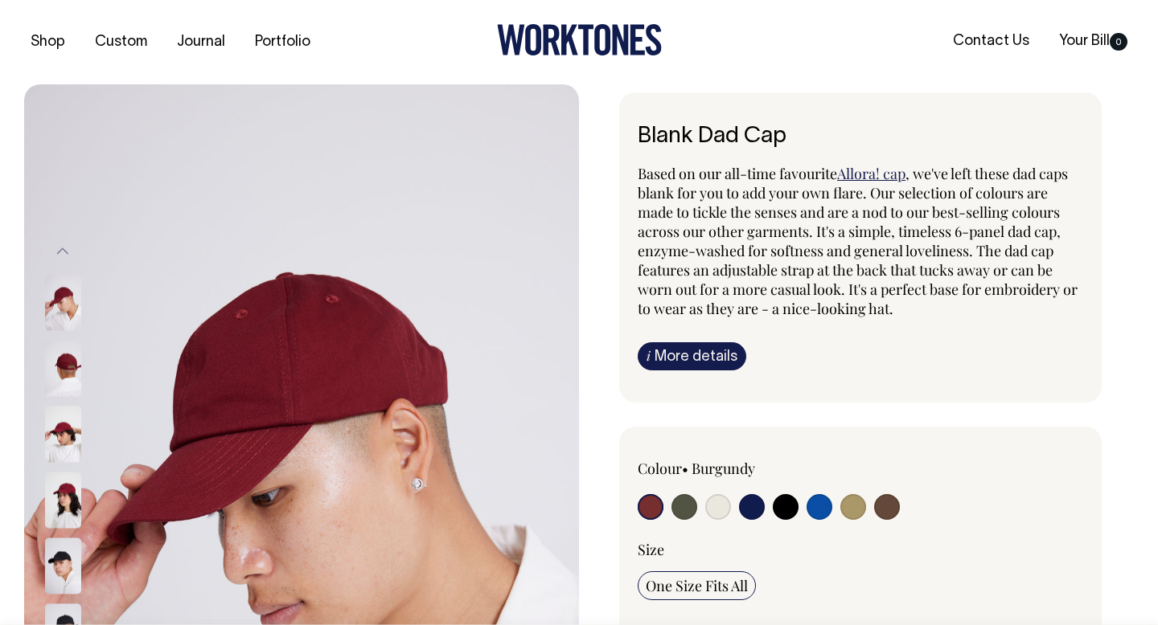 This screenshot has width=1158, height=625. Describe the element at coordinates (990, 41) in the screenshot. I see `a: Contact Us` at that location.